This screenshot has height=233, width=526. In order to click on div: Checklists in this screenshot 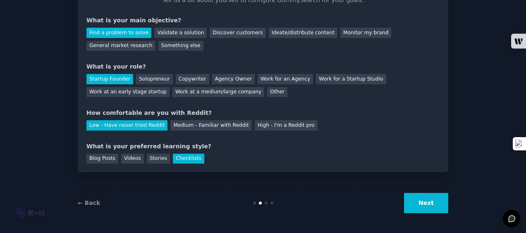, I will do `click(189, 159)`.